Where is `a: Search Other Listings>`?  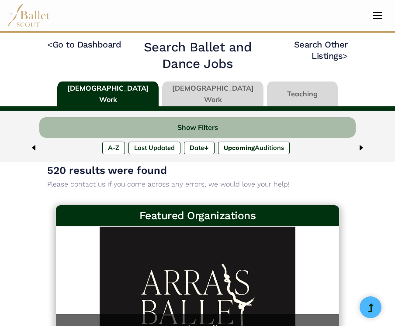 a: Search Other Listings> is located at coordinates (320, 50).